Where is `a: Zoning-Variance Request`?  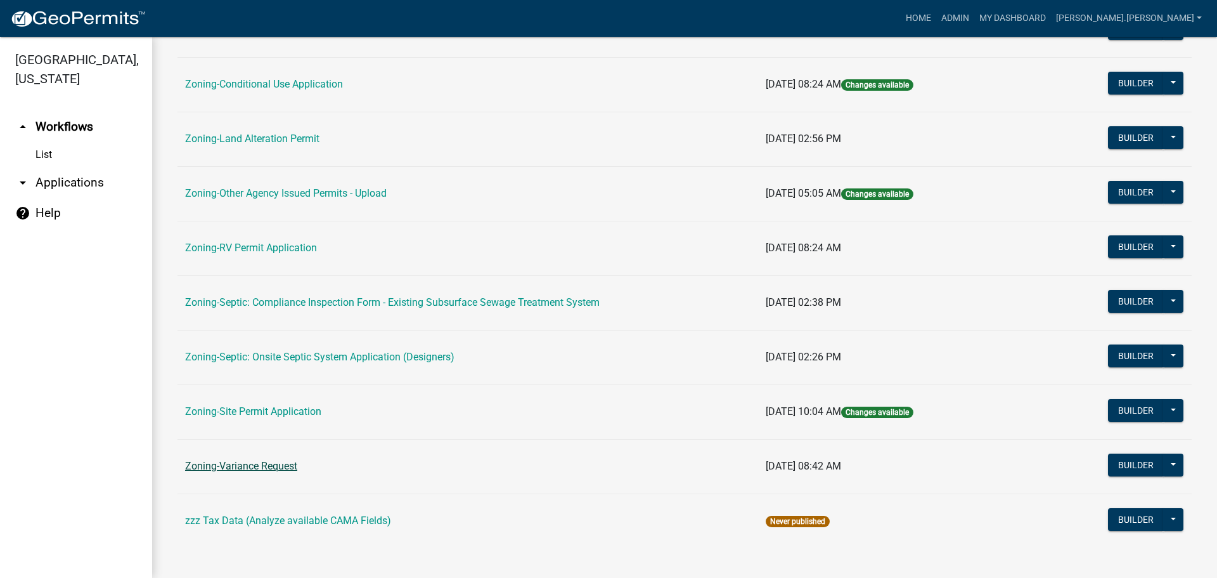
a: Zoning-Variance Request is located at coordinates (241, 465).